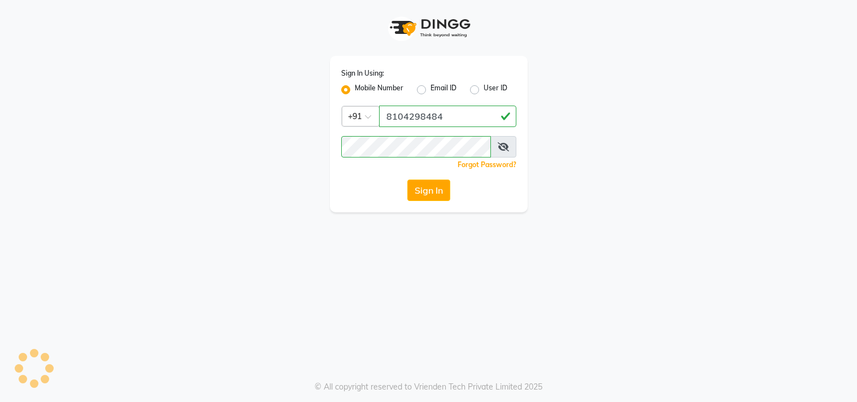 Image resolution: width=857 pixels, height=402 pixels. Describe the element at coordinates (444, 90) in the screenshot. I see `label: Email ID` at that location.